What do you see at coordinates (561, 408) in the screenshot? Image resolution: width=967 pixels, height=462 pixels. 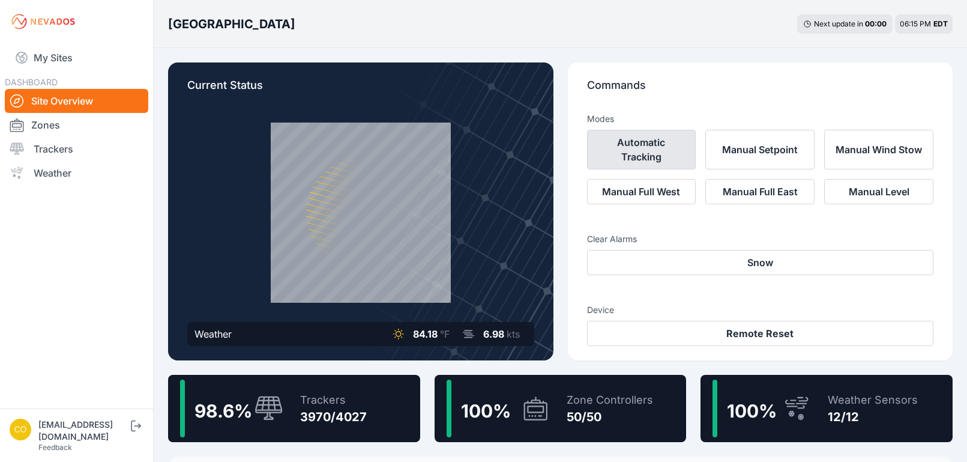 I see `a: 100%Zone Controllers50/50` at bounding box center [561, 408].